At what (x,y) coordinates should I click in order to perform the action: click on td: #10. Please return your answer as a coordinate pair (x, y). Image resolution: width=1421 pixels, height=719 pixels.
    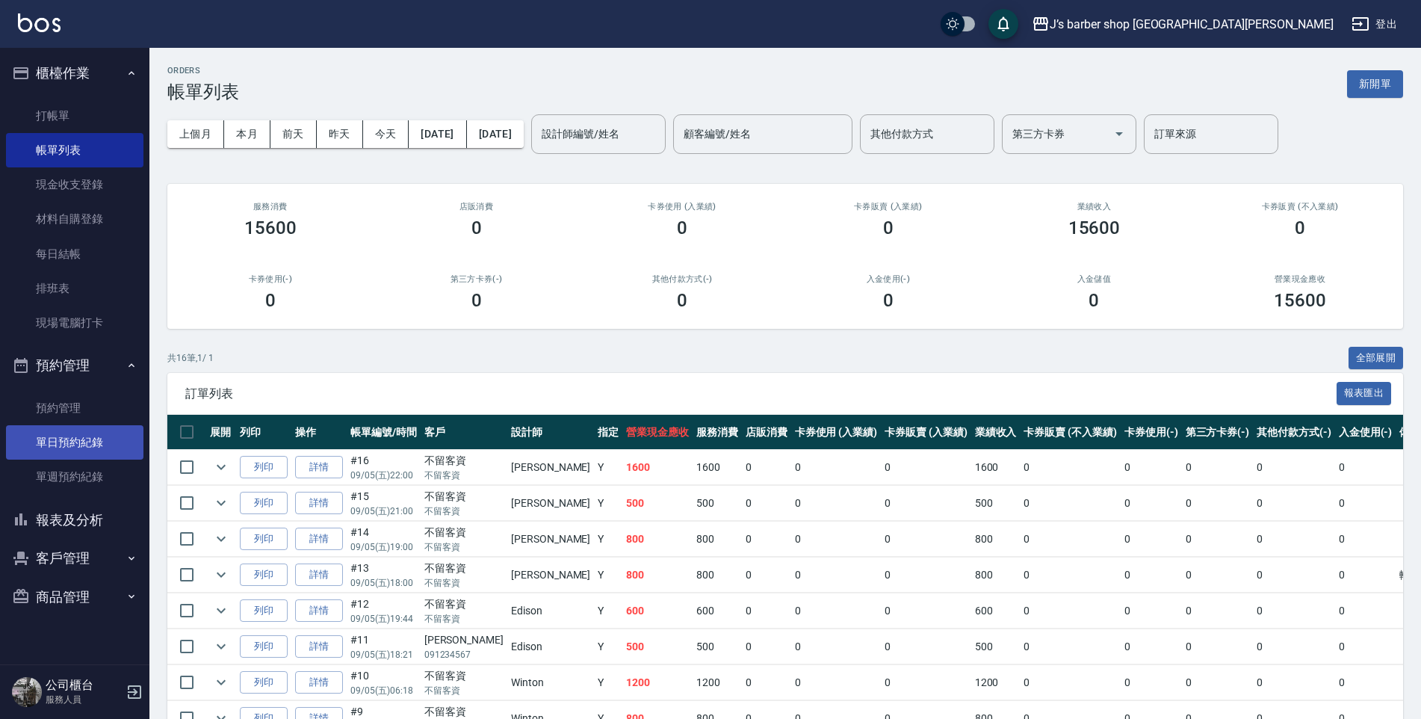
    Looking at the image, I should click on (383, 682).